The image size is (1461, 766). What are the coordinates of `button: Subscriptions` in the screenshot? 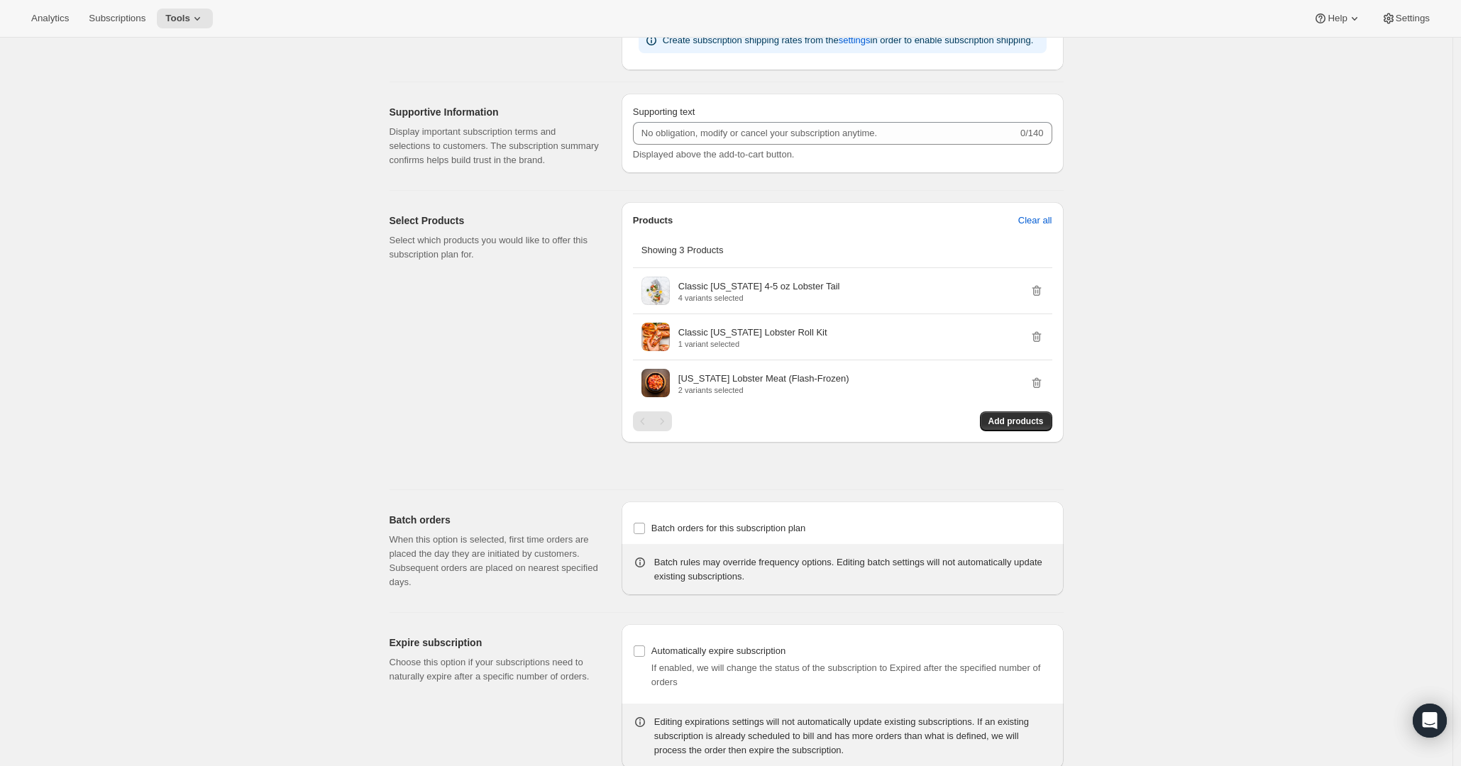 It's located at (117, 18).